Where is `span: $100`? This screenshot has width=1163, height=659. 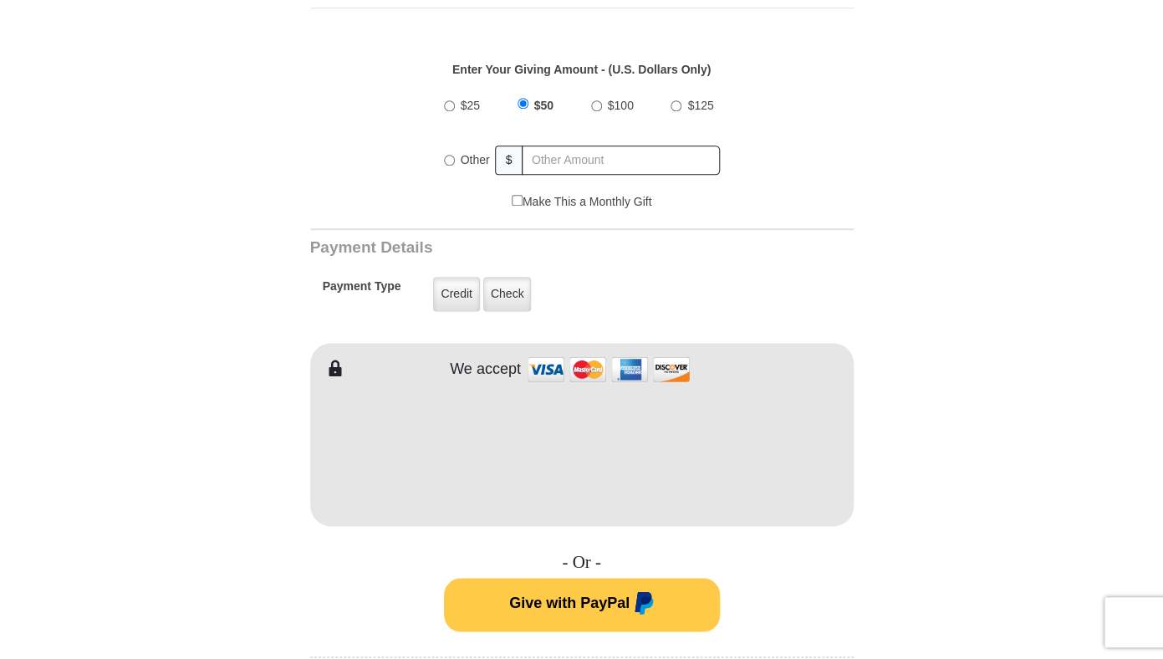
span: $100 is located at coordinates (620, 105).